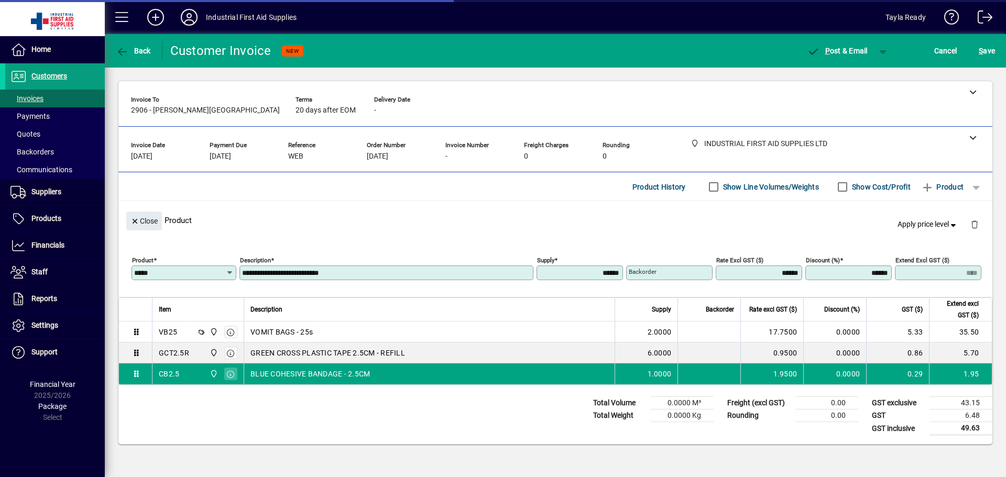 The image size is (1006, 477). What do you see at coordinates (39, 272) in the screenshot?
I see `span: Staff` at bounding box center [39, 272].